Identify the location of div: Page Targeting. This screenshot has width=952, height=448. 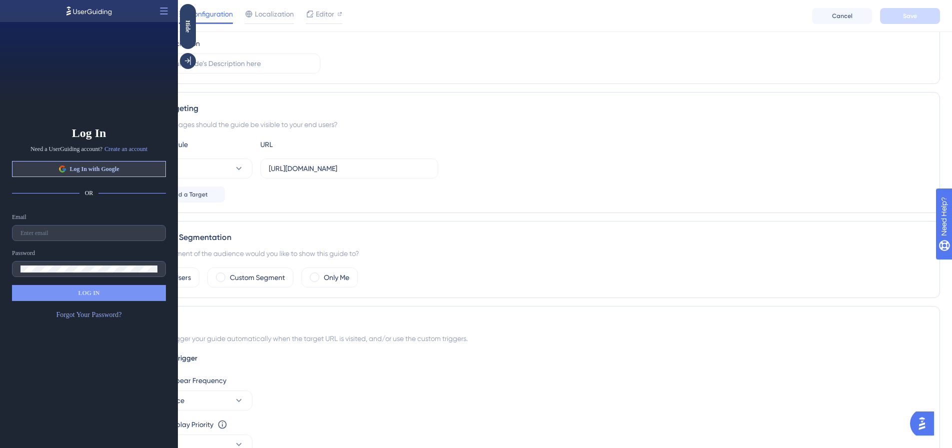
(536, 108).